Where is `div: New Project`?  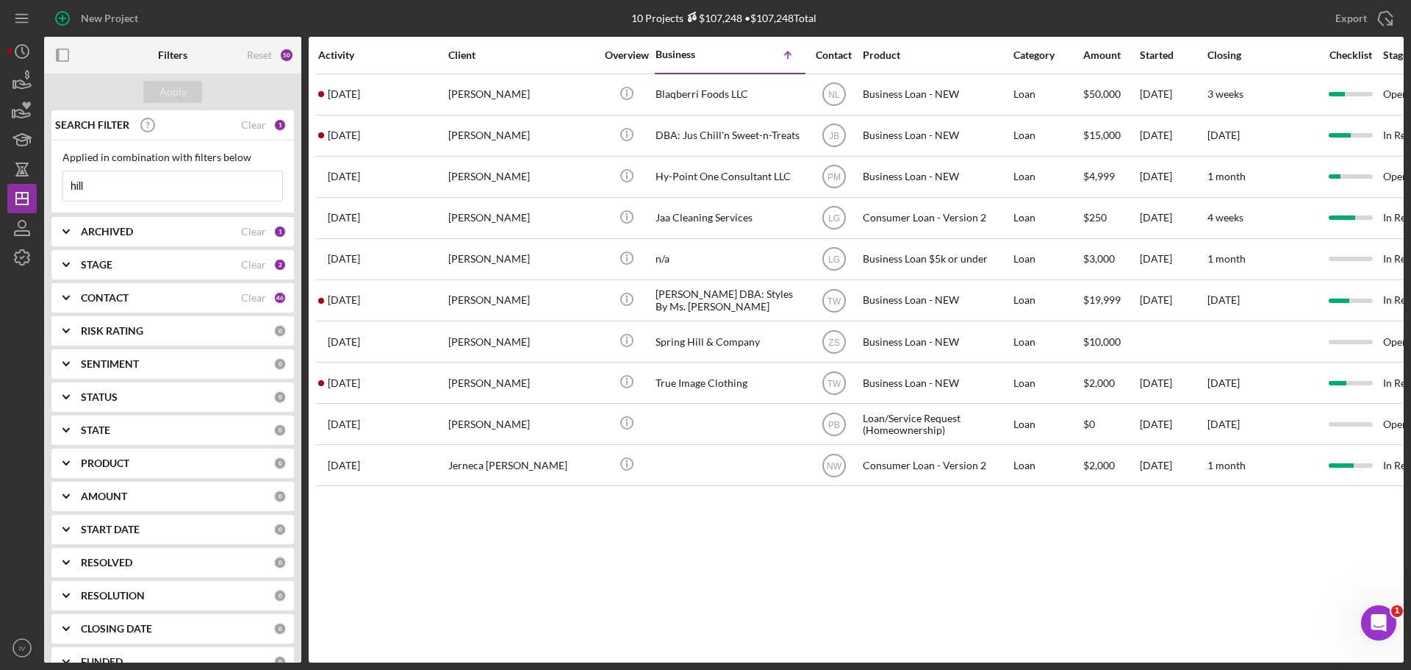 div: New Project is located at coordinates (110, 18).